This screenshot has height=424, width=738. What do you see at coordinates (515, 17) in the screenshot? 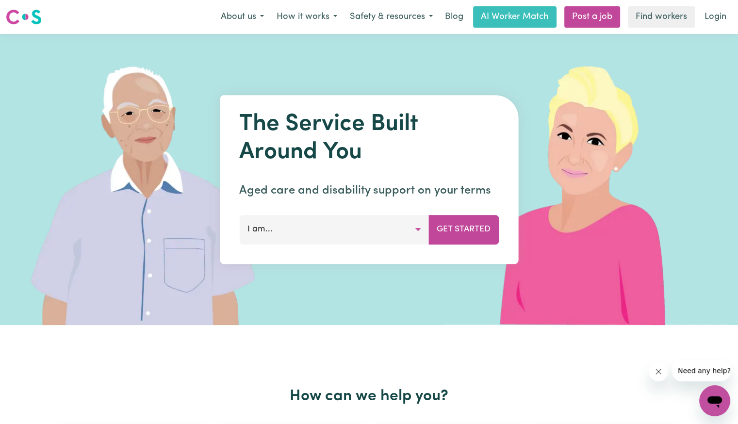
I see `a: AI Worker Match` at bounding box center [515, 17].